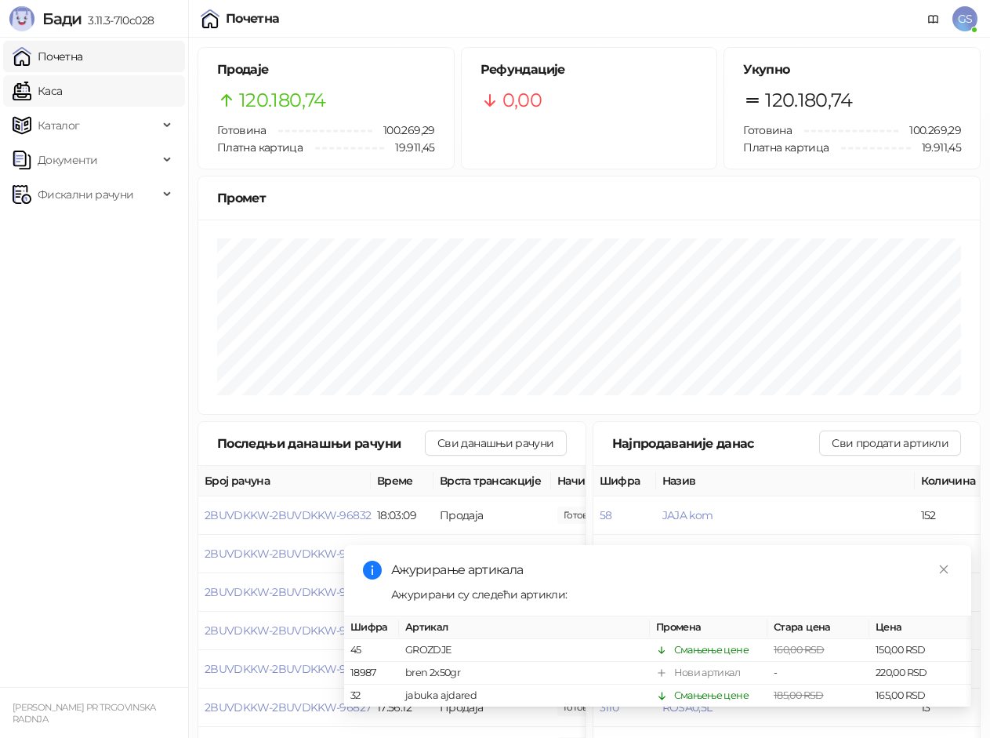 The height and width of the screenshot is (738, 990). I want to click on button: 2BUVDKKW-2BUVDKKW-96831, so click(286, 554).